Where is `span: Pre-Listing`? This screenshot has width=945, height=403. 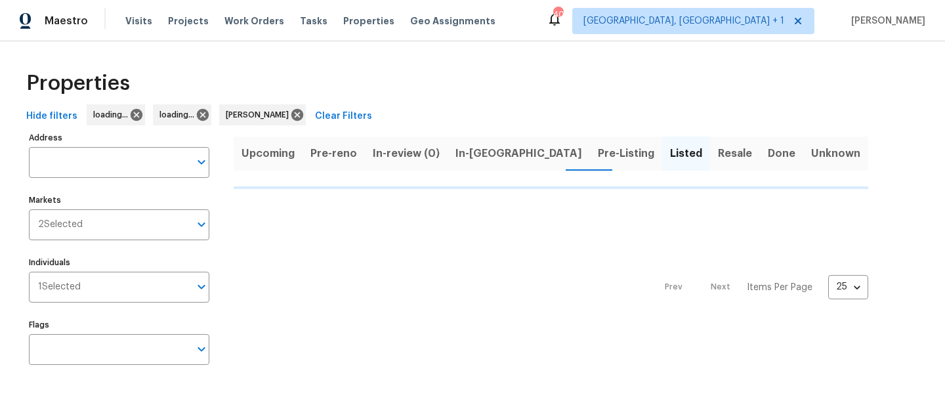 span: Pre-Listing is located at coordinates (626, 154).